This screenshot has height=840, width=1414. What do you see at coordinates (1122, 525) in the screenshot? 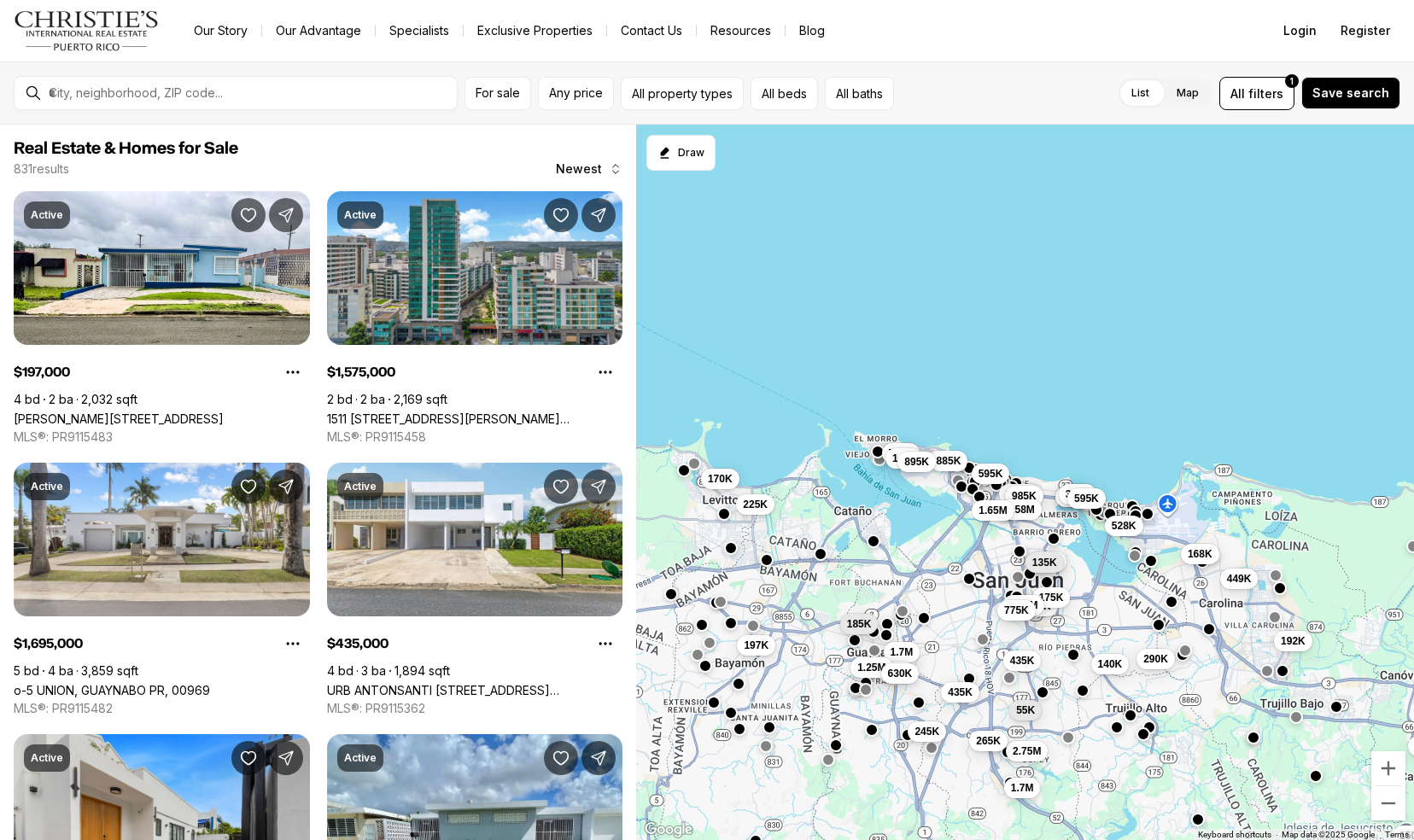
I see `button: 528K` at bounding box center [1122, 525].